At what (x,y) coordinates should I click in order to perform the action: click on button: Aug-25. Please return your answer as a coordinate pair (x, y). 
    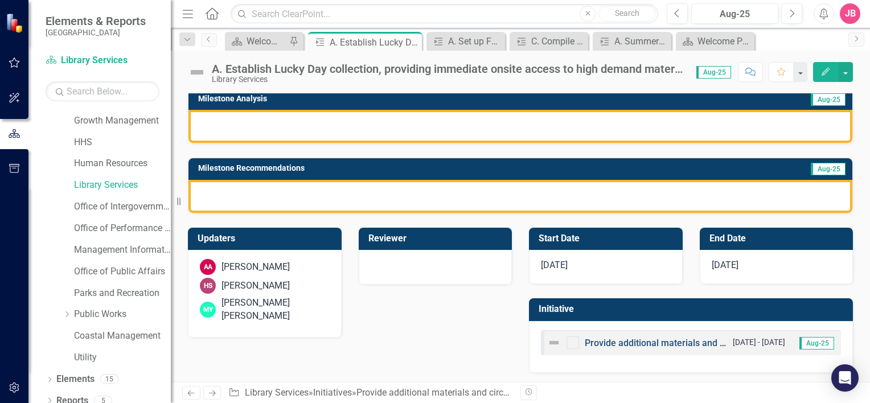
    Looking at the image, I should click on (735, 14).